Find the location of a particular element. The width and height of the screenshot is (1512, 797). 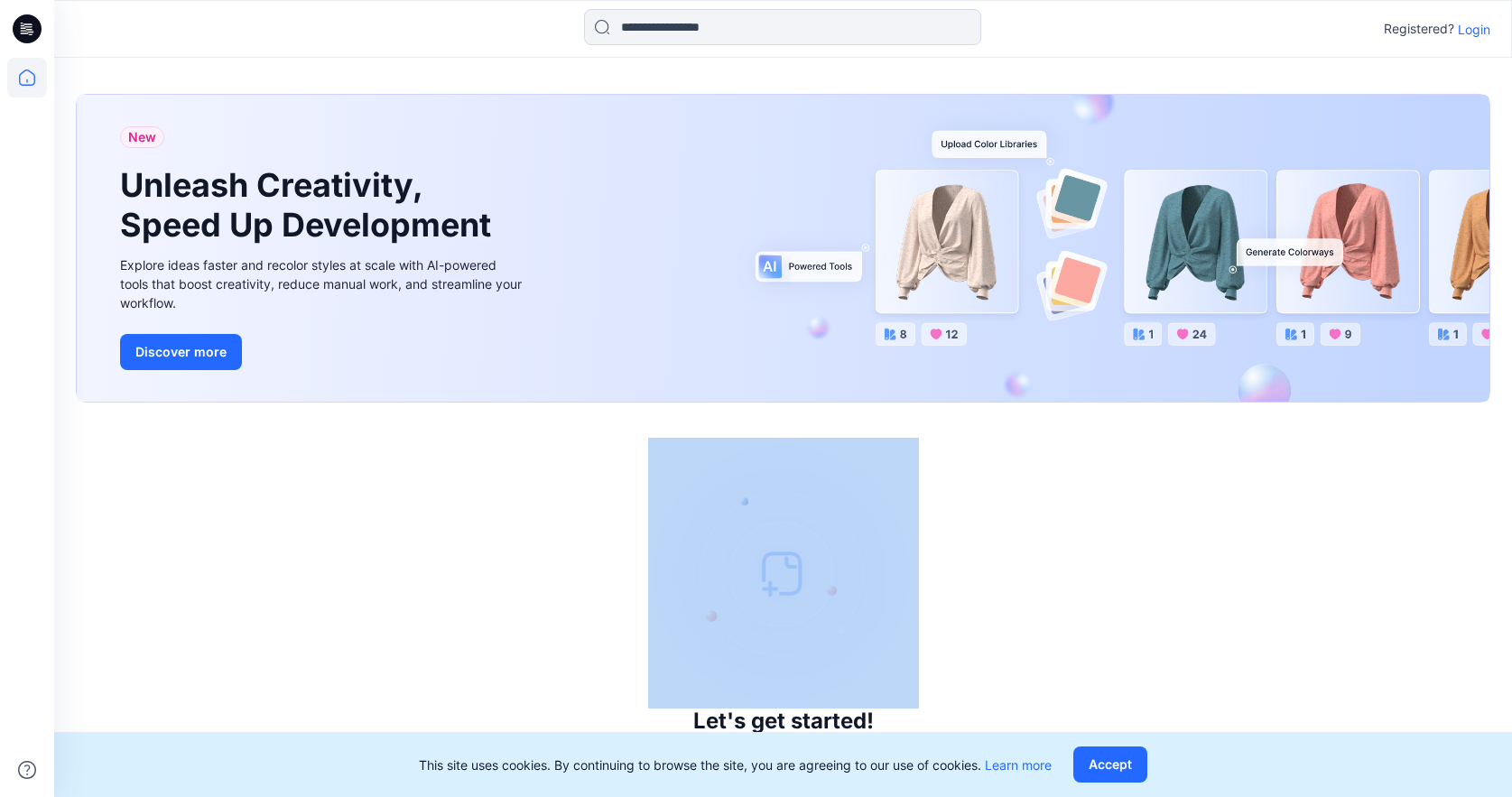

a: Learn more is located at coordinates (1018, 765).